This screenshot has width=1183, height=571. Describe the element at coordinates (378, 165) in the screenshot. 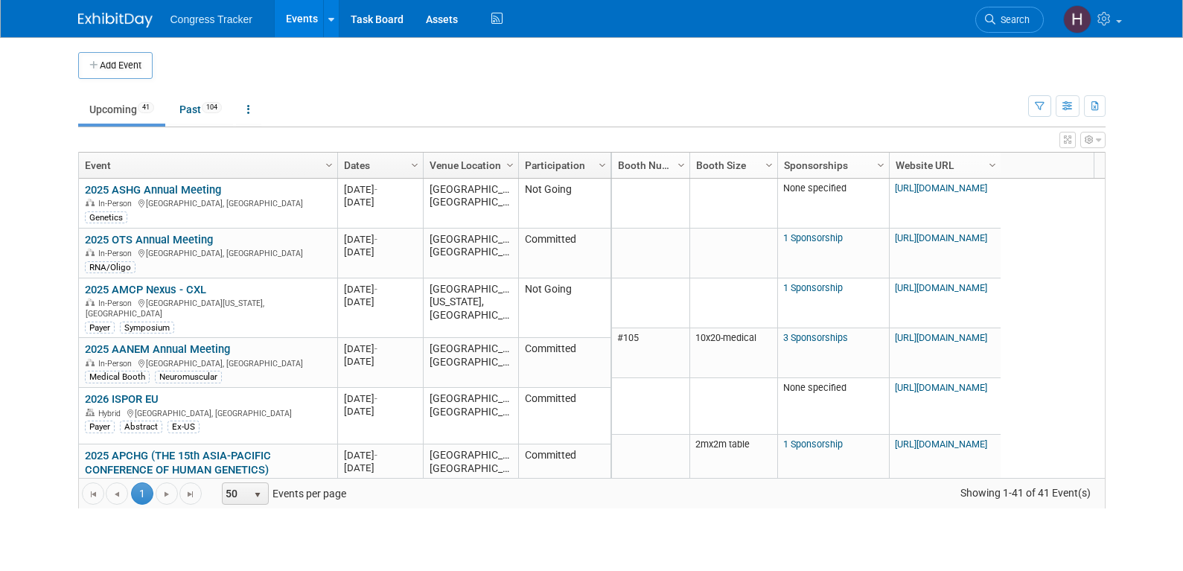

I see `a: Dates` at that location.